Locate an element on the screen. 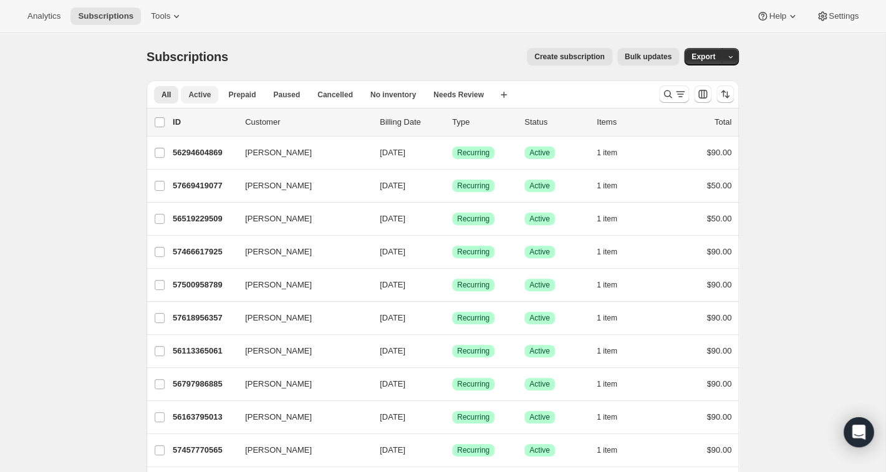 This screenshot has width=886, height=472. span: Settings is located at coordinates (843, 16).